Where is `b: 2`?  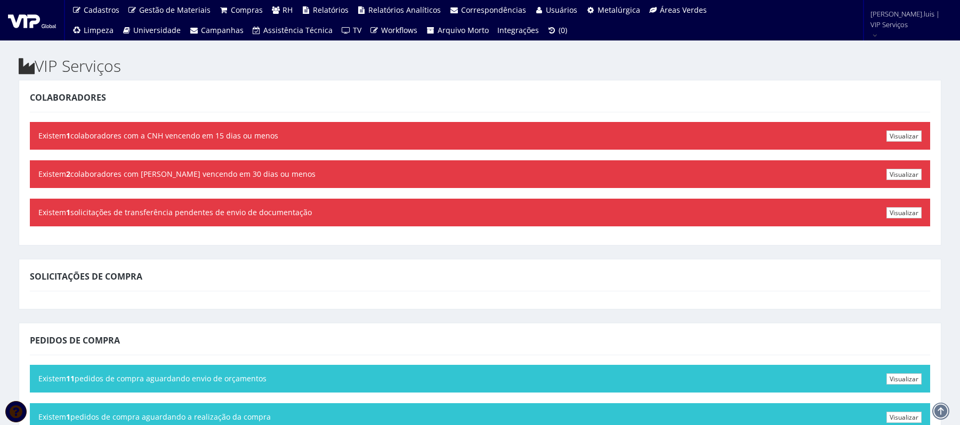
b: 2 is located at coordinates (68, 174).